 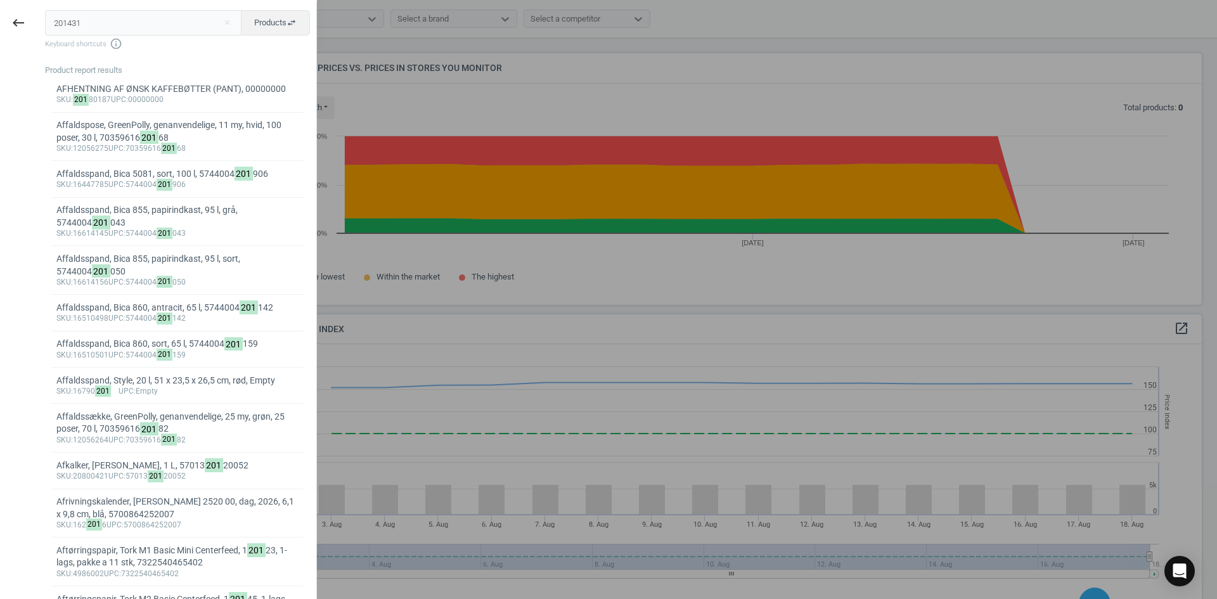 I want to click on div: :16510498 :5744004 142, so click(x=178, y=319).